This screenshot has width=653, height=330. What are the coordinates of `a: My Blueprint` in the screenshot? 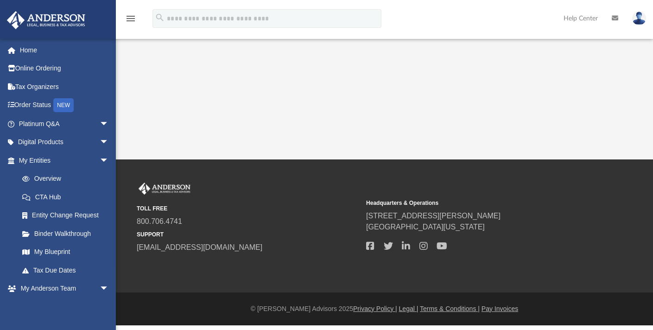 It's located at (65, 252).